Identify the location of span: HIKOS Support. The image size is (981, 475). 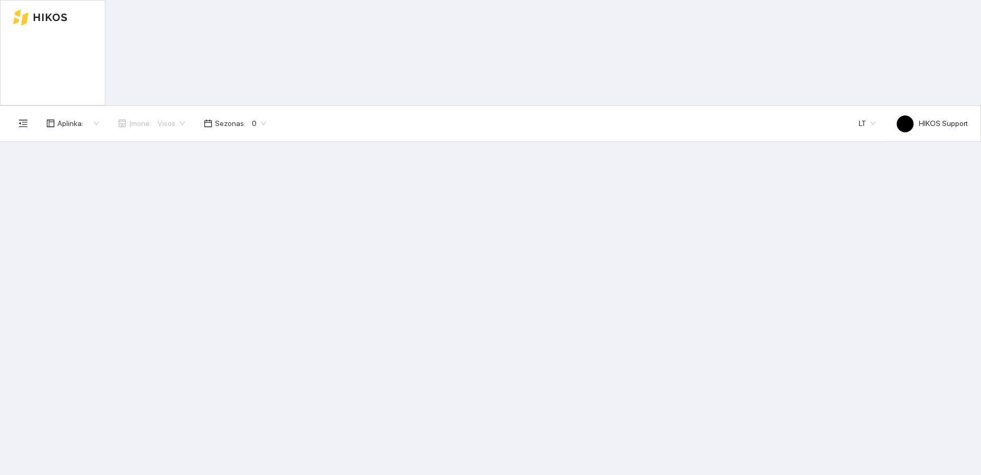
(932, 123).